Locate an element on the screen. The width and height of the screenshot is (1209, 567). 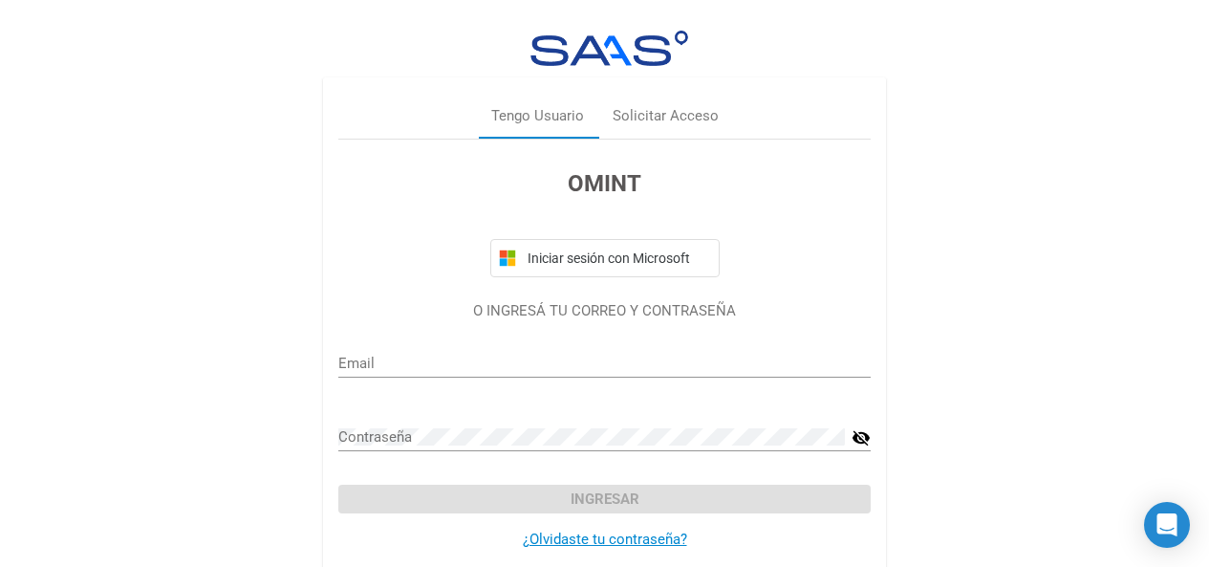
a: ¿Olvidaste tu contraseña? is located at coordinates (605, 539).